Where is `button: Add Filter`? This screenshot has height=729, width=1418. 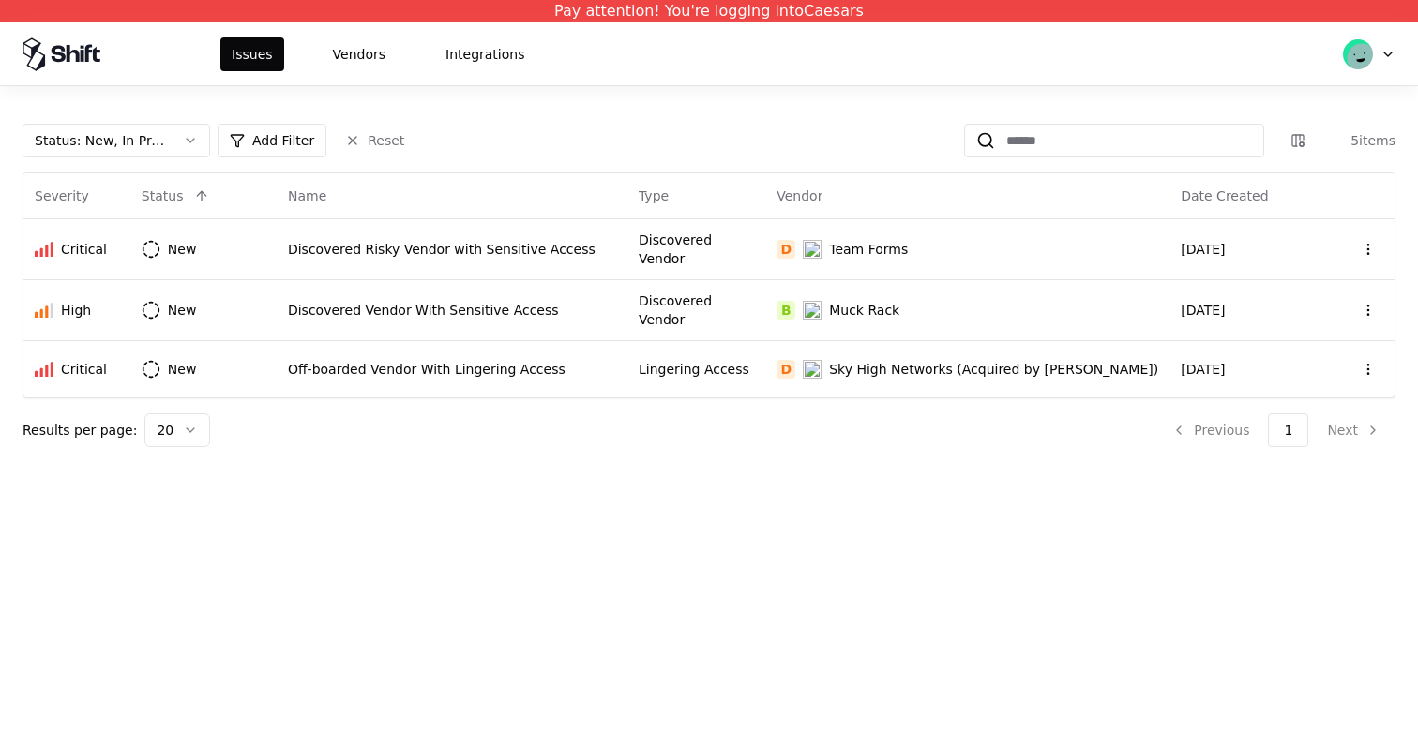 button: Add Filter is located at coordinates (272, 141).